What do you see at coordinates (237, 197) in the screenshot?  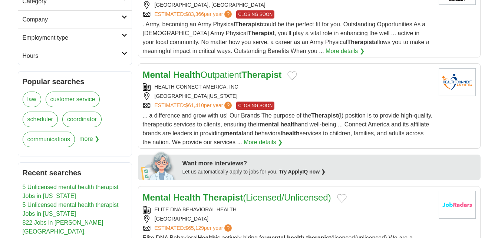 I see `a: Mental Health Therapist(Licensed/Unlicensed)` at bounding box center [237, 197].